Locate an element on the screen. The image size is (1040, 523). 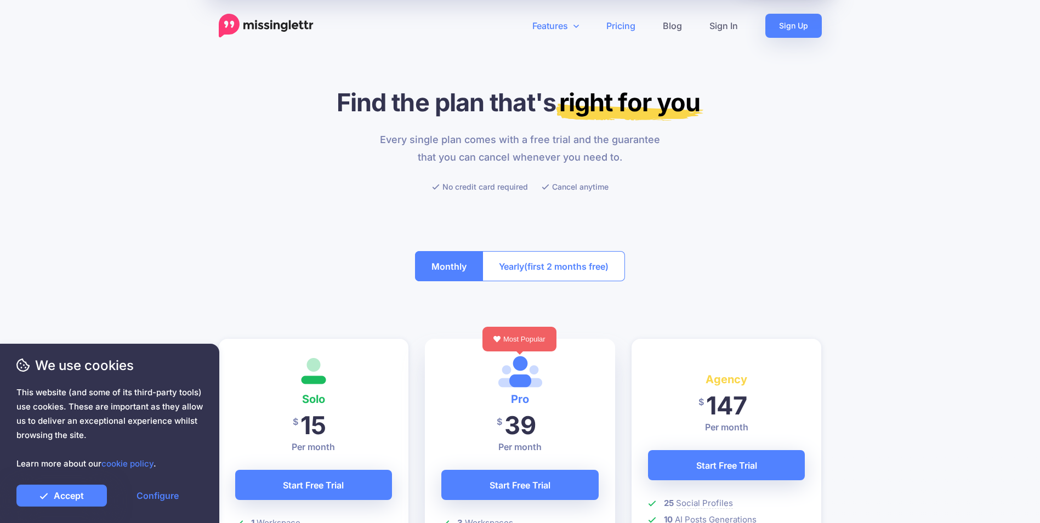
button: Monthly is located at coordinates (449, 266).